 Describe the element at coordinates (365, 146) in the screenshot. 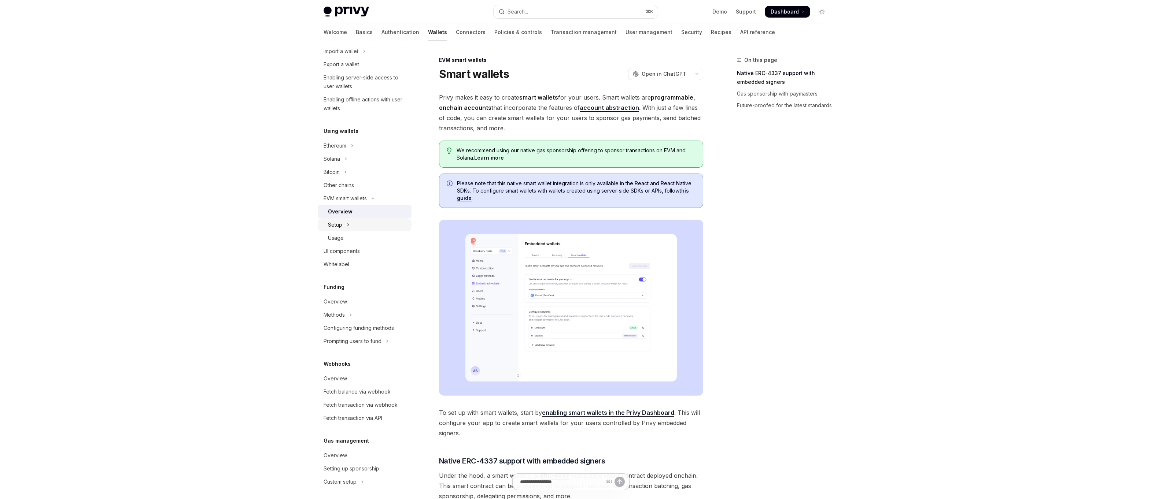

I see `button: Toggle Ethereum section` at that location.